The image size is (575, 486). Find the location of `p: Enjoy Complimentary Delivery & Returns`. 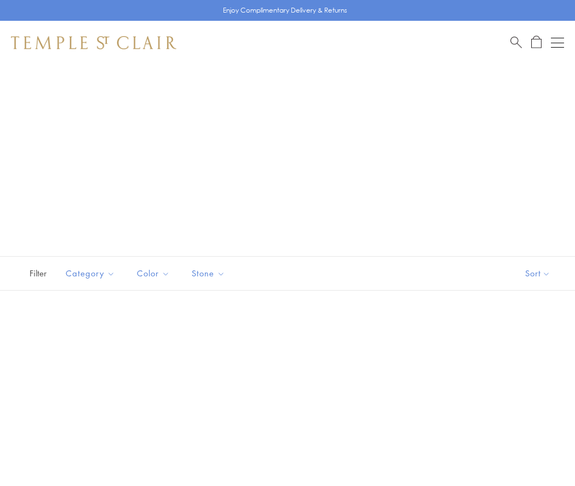

p: Enjoy Complimentary Delivery & Returns is located at coordinates (285, 10).